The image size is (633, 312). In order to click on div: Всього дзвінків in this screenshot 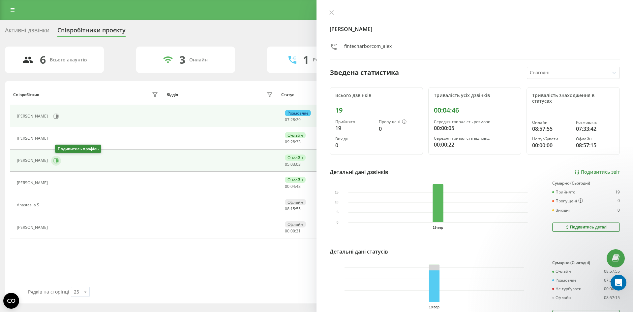, I will do `click(376, 95)`.